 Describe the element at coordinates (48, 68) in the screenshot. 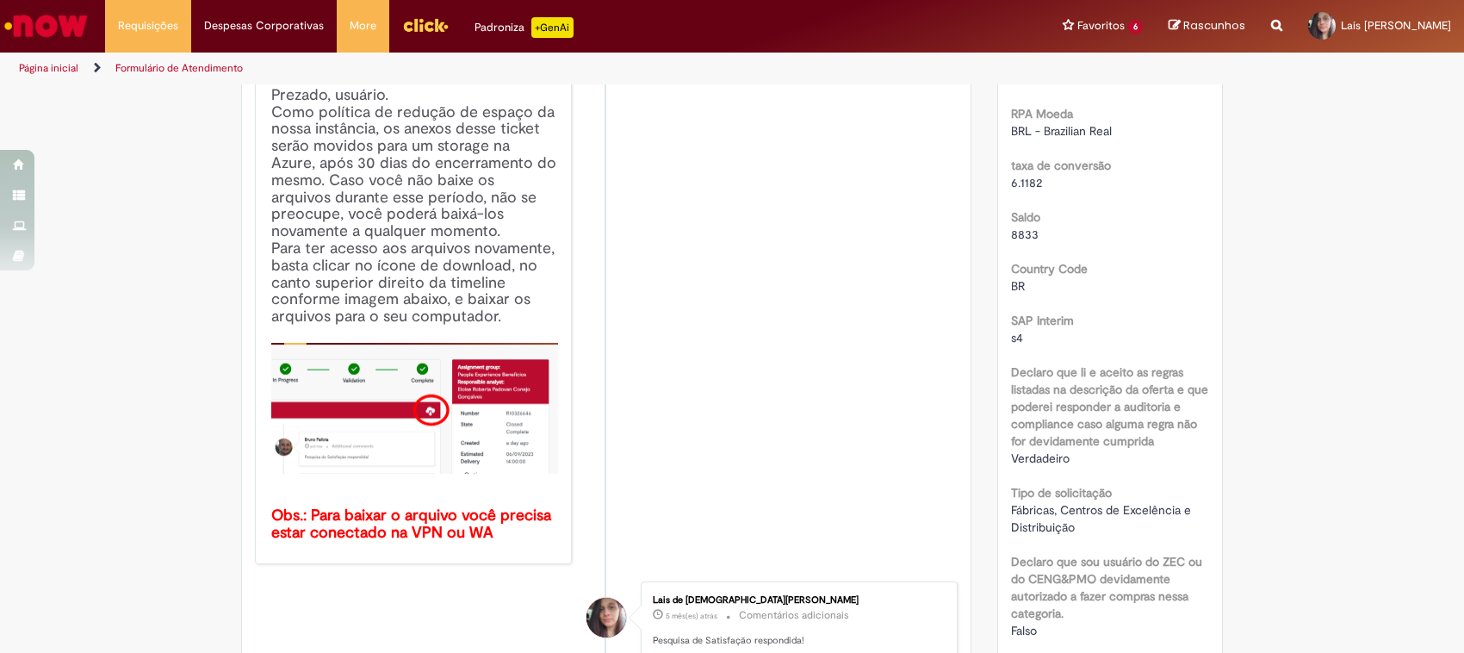

I see `a: Página inicial` at that location.